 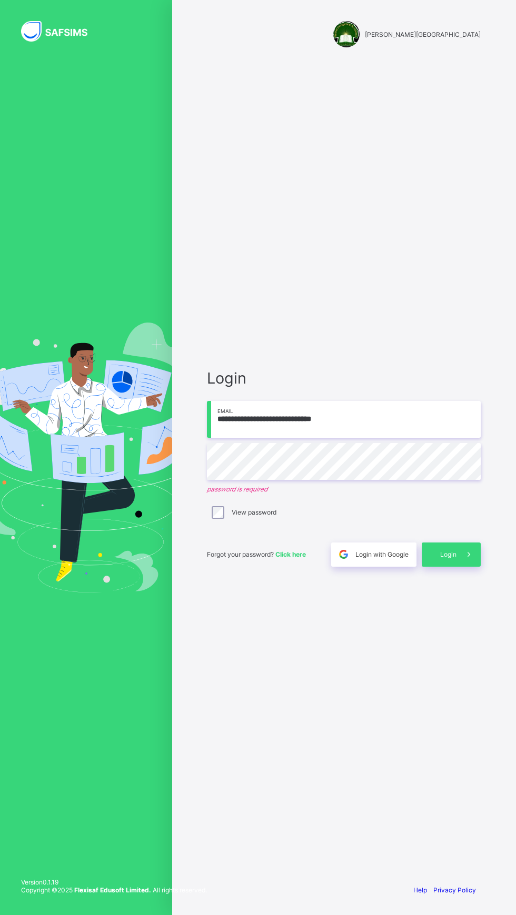 I want to click on a: Click here, so click(x=290, y=554).